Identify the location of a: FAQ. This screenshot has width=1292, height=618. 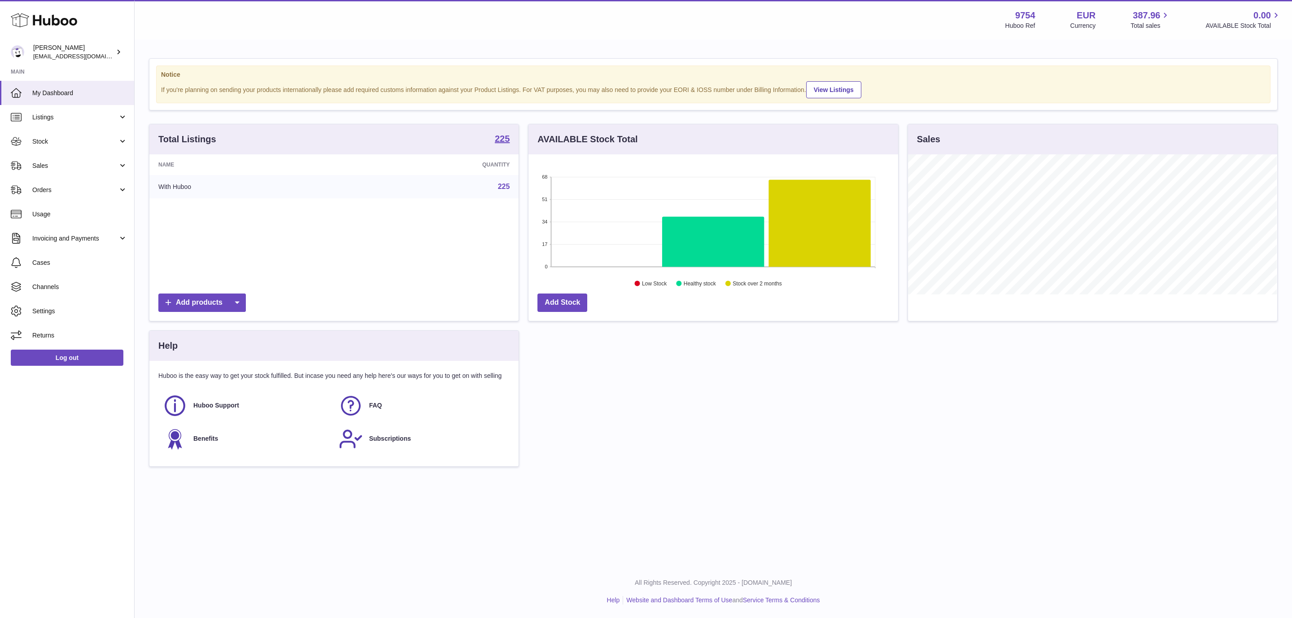
(422, 406).